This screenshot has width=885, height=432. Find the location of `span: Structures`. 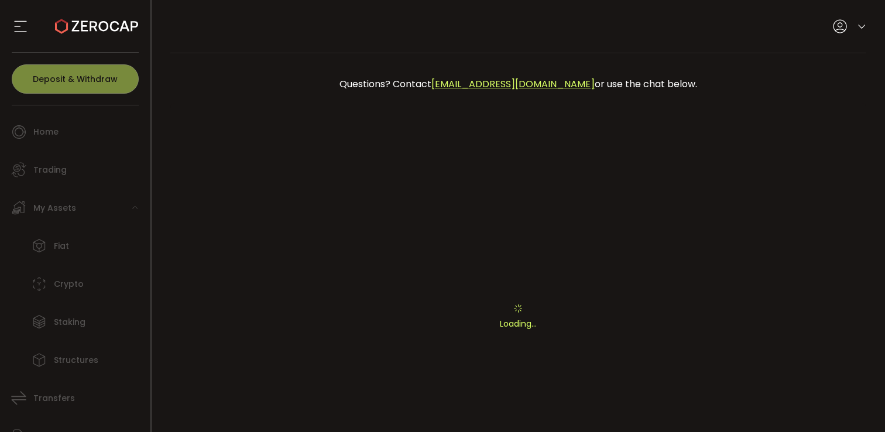

span: Structures is located at coordinates (76, 360).